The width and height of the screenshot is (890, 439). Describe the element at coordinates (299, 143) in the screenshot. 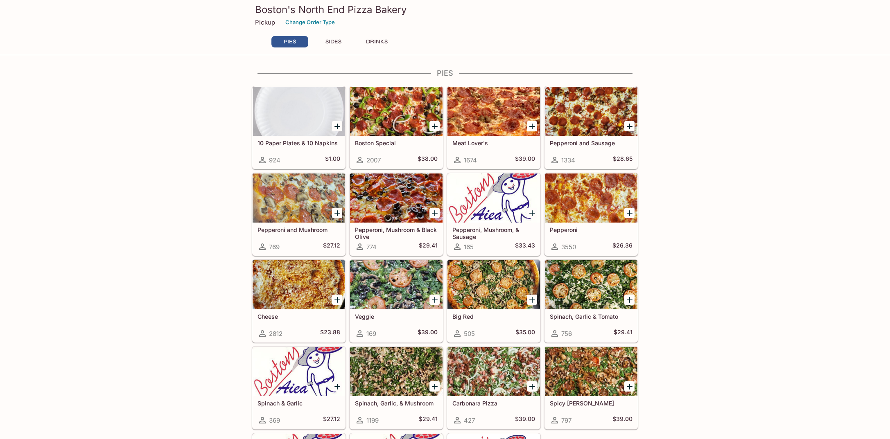

I see `h5: 10 Paper Plates & 10 Napkins` at that location.